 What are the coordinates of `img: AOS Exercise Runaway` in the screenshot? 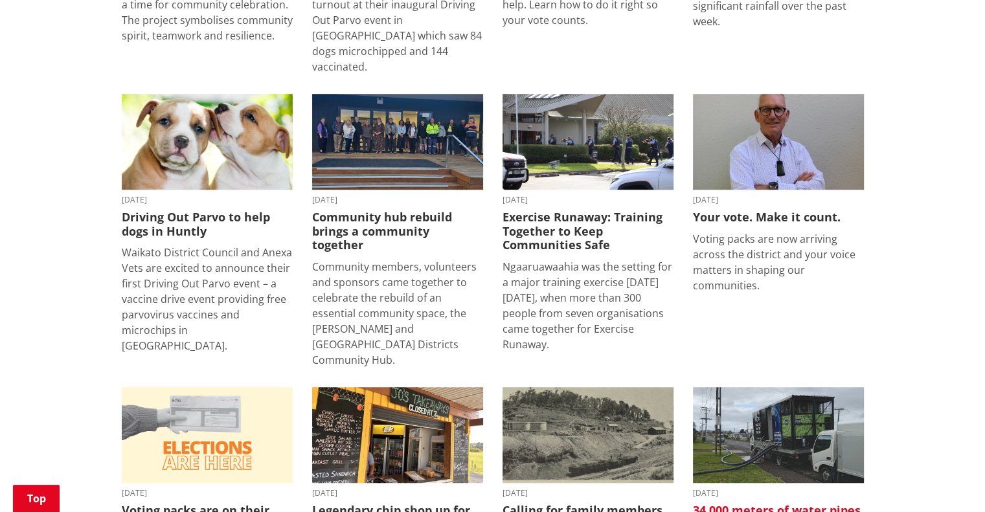 It's located at (588, 142).